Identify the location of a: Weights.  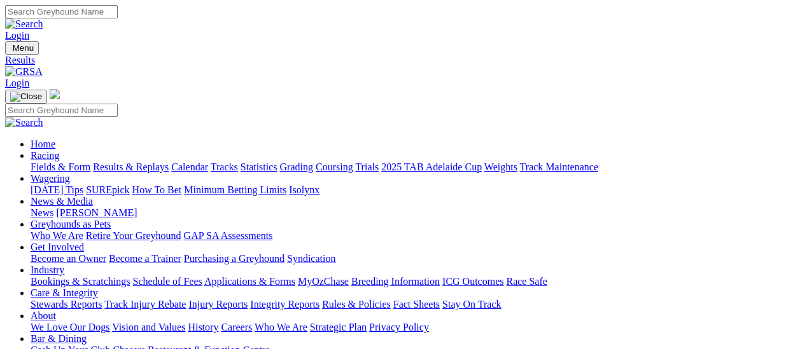
(501, 167).